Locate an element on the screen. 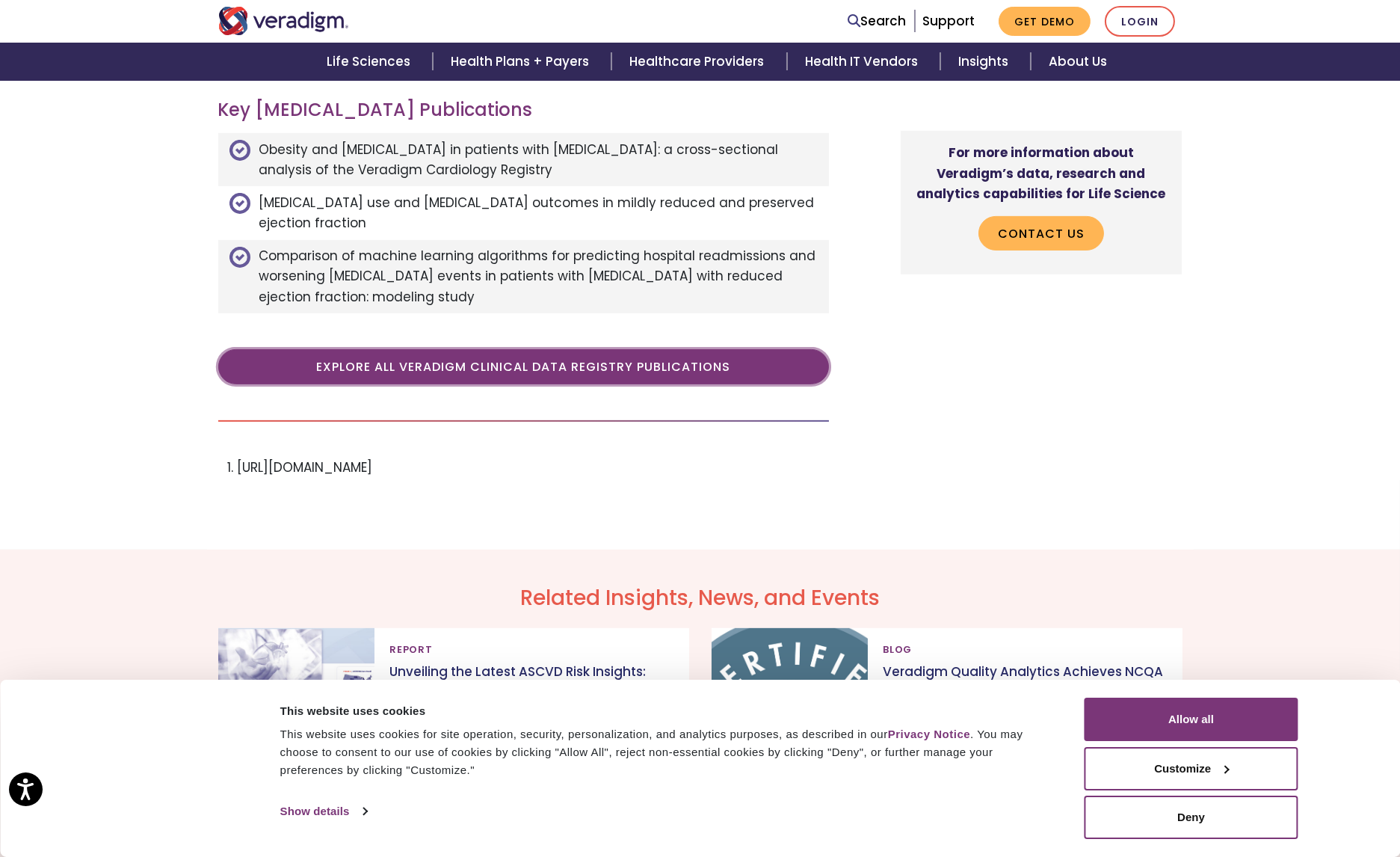  div: This website uses cookies for site operation, security, personalization, and analytics purposes, ... is located at coordinates (666, 752).